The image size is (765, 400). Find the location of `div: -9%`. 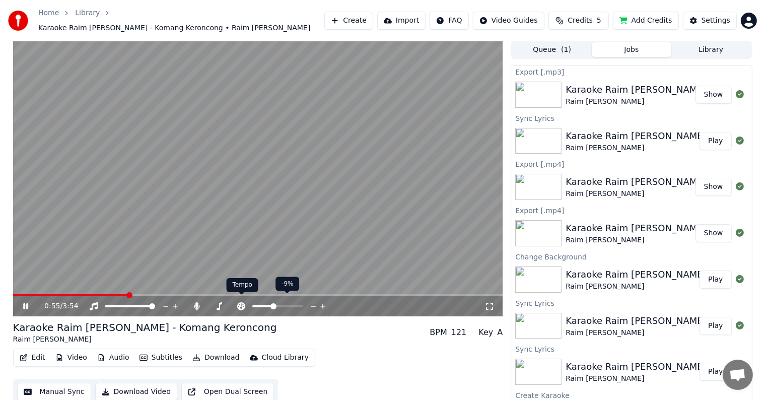

div: -9% is located at coordinates (287, 284).